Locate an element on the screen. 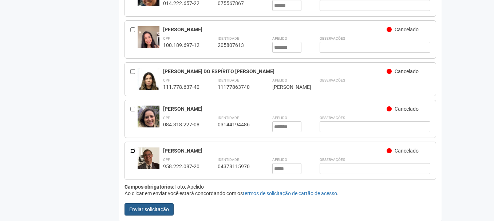  div: 205807613 is located at coordinates (236, 45).